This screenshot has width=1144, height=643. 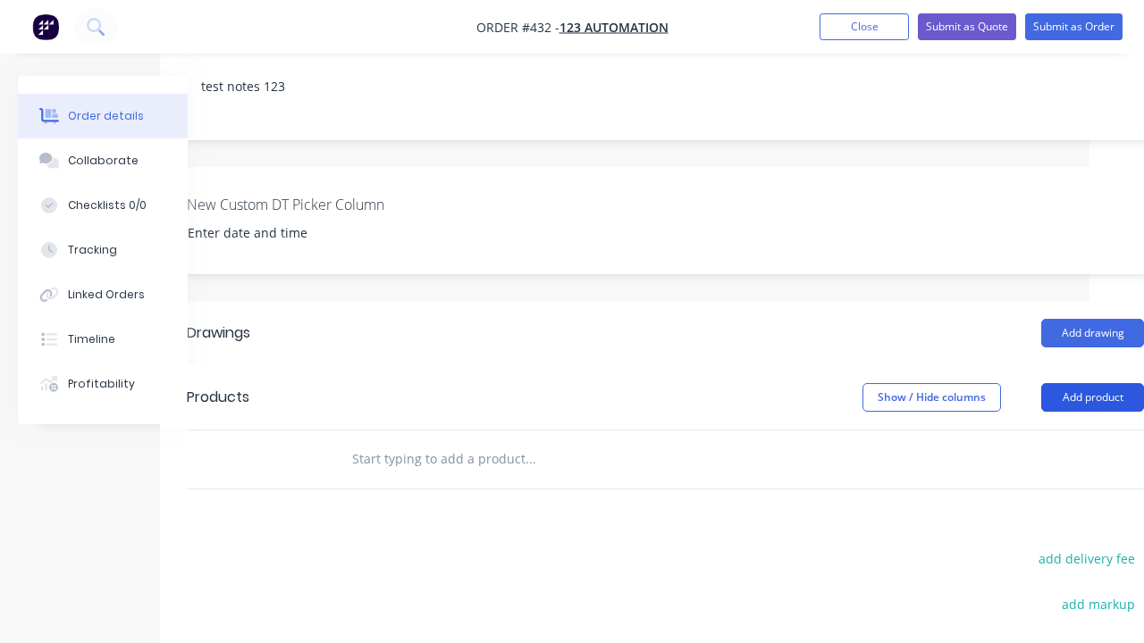 What do you see at coordinates (92, 250) in the screenshot?
I see `div: Tracking` at bounding box center [92, 250].